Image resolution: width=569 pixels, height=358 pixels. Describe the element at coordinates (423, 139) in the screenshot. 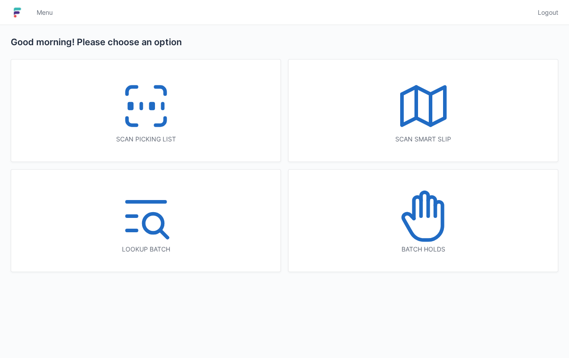

I see `div: Scan smart slip` at that location.